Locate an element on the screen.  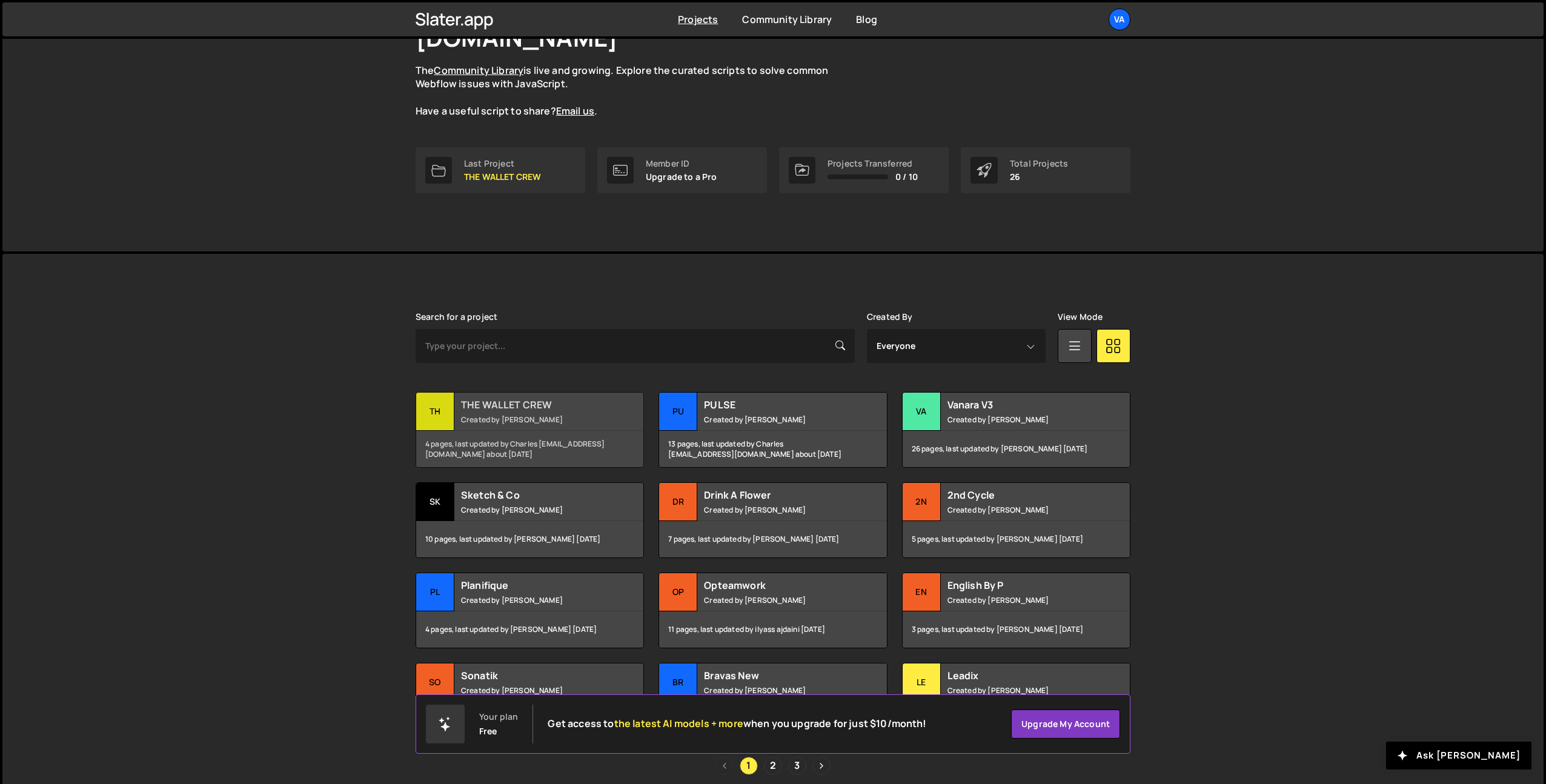
p: The is live and growing. Explore the curated scripts to solve common Webflow issues with JavaScri... is located at coordinates (634, 90).